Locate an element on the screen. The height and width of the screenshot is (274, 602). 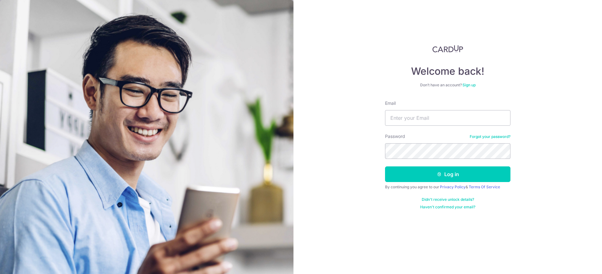
label: Password is located at coordinates (395, 137).